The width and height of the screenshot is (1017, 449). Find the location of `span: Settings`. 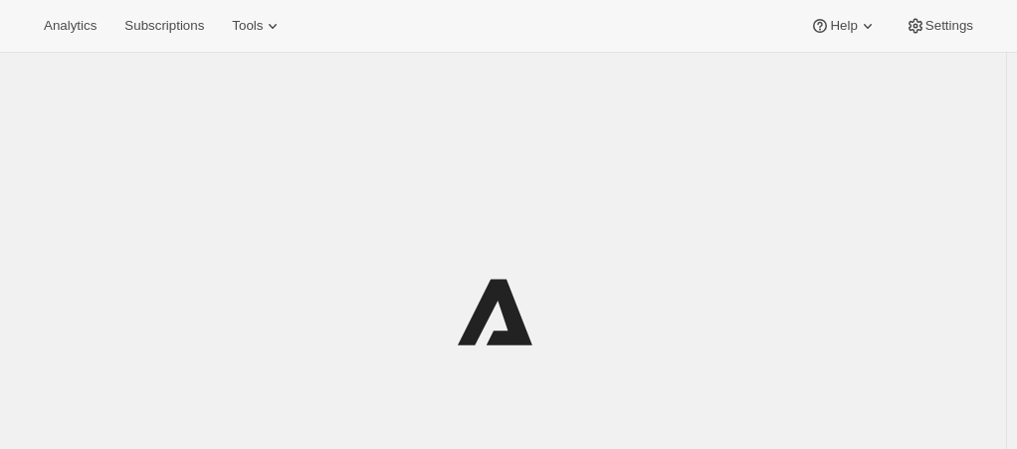

span: Settings is located at coordinates (949, 26).